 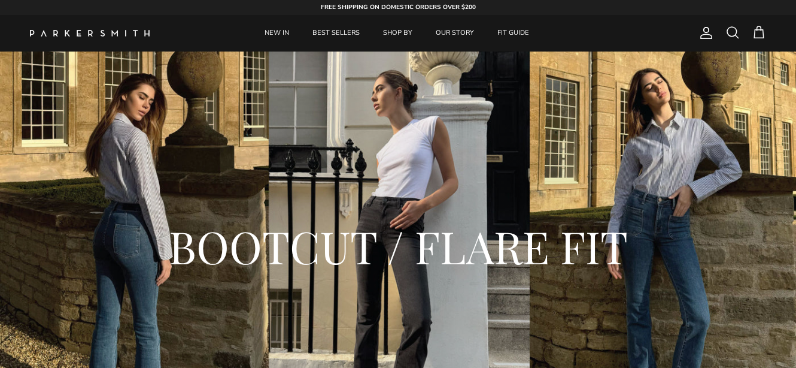 I want to click on a: OUR STORY, so click(x=455, y=33).